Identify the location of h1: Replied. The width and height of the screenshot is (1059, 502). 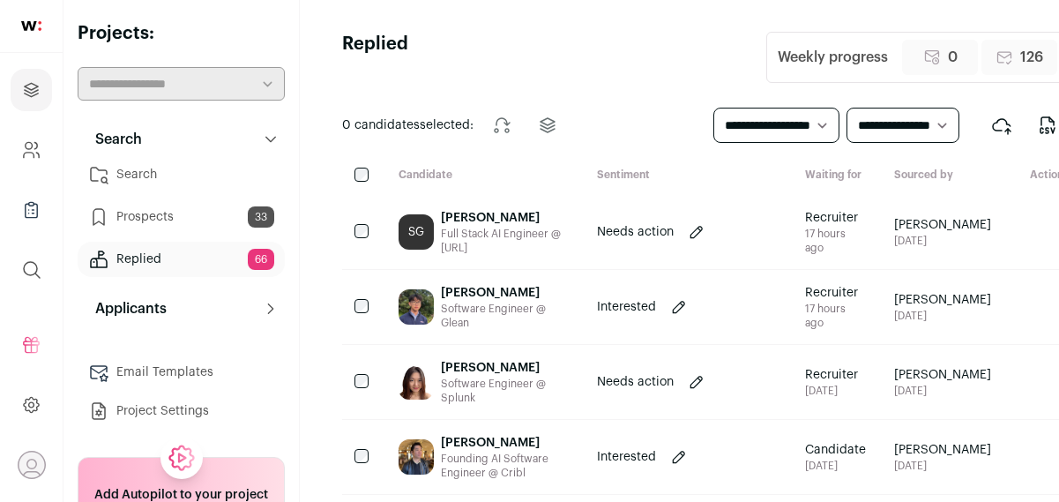
(375, 57).